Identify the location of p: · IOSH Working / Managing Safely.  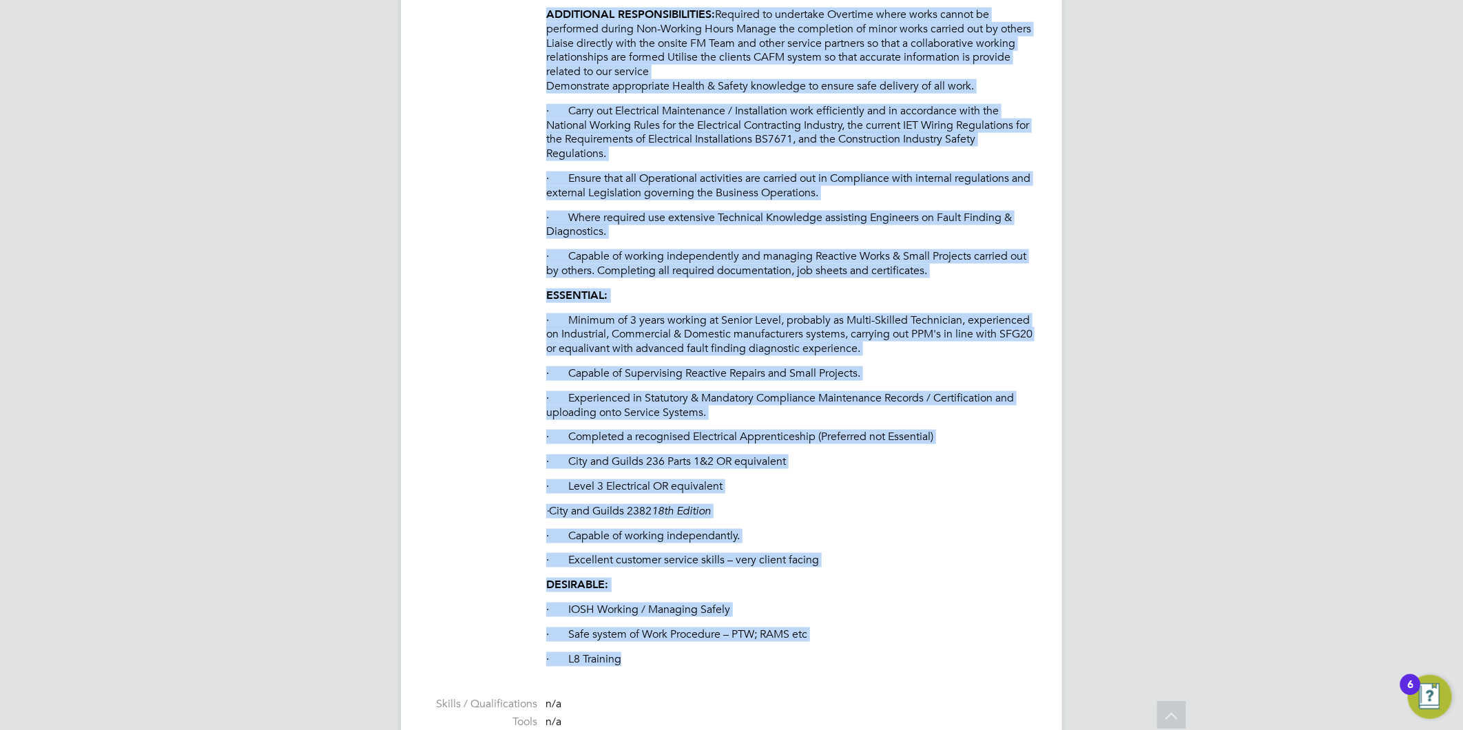
(790, 610).